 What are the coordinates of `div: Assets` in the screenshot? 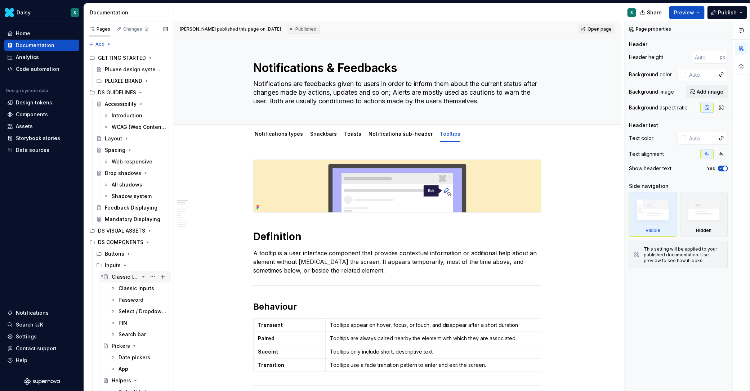 It's located at (24, 126).